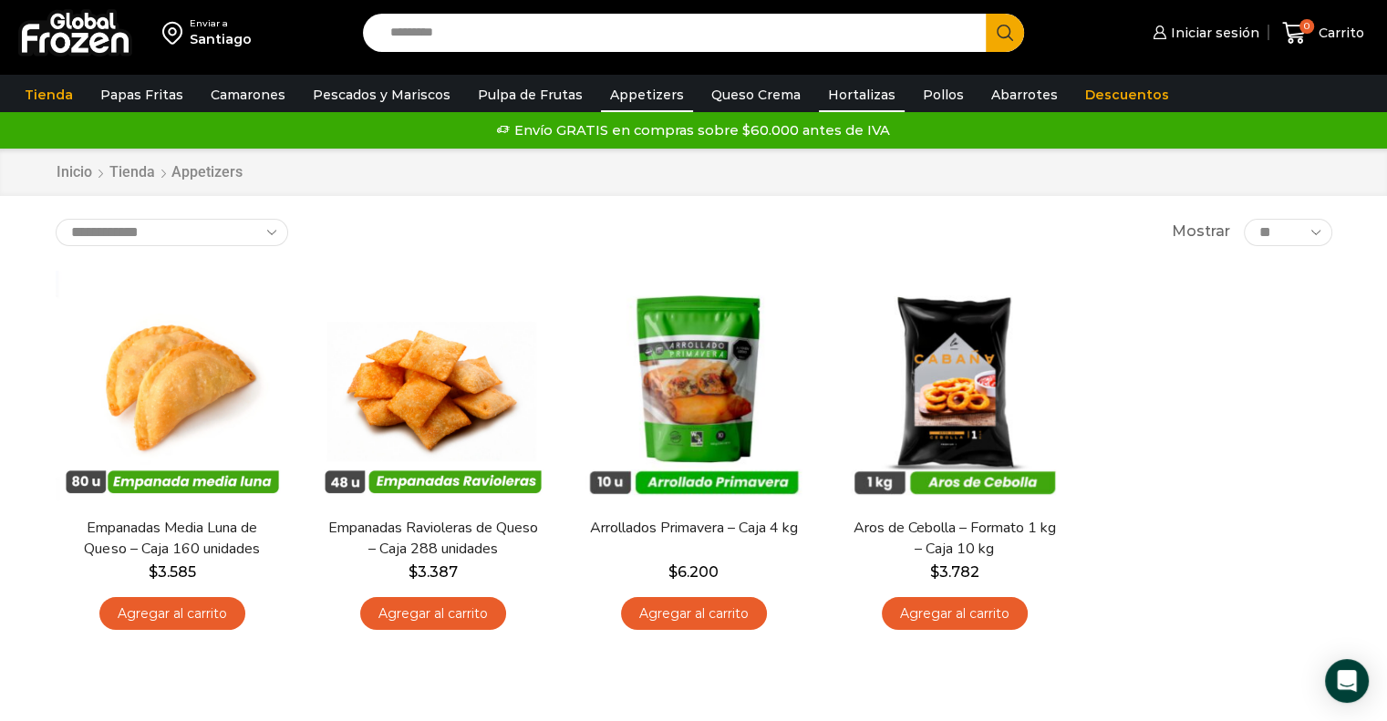 This screenshot has width=1387, height=721. What do you see at coordinates (172, 614) in the screenshot?
I see `a: Agregar al carrito: “Empanadas Media Luna de Queso - Caja 160 unidades”` at bounding box center [172, 614].